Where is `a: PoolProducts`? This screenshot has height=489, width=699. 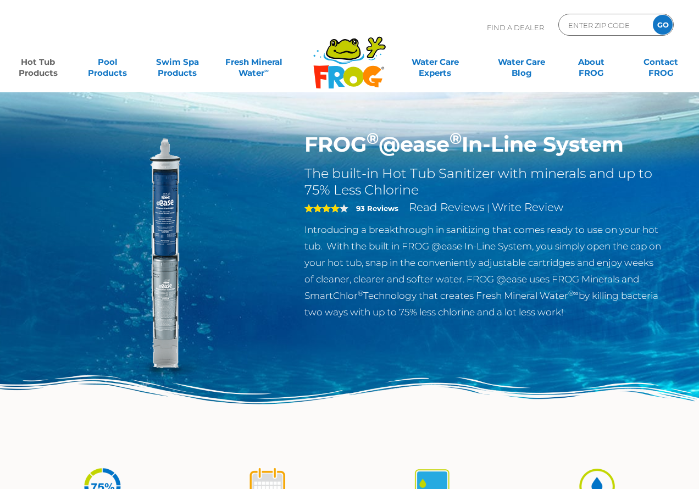 a: PoolProducts is located at coordinates (108, 62).